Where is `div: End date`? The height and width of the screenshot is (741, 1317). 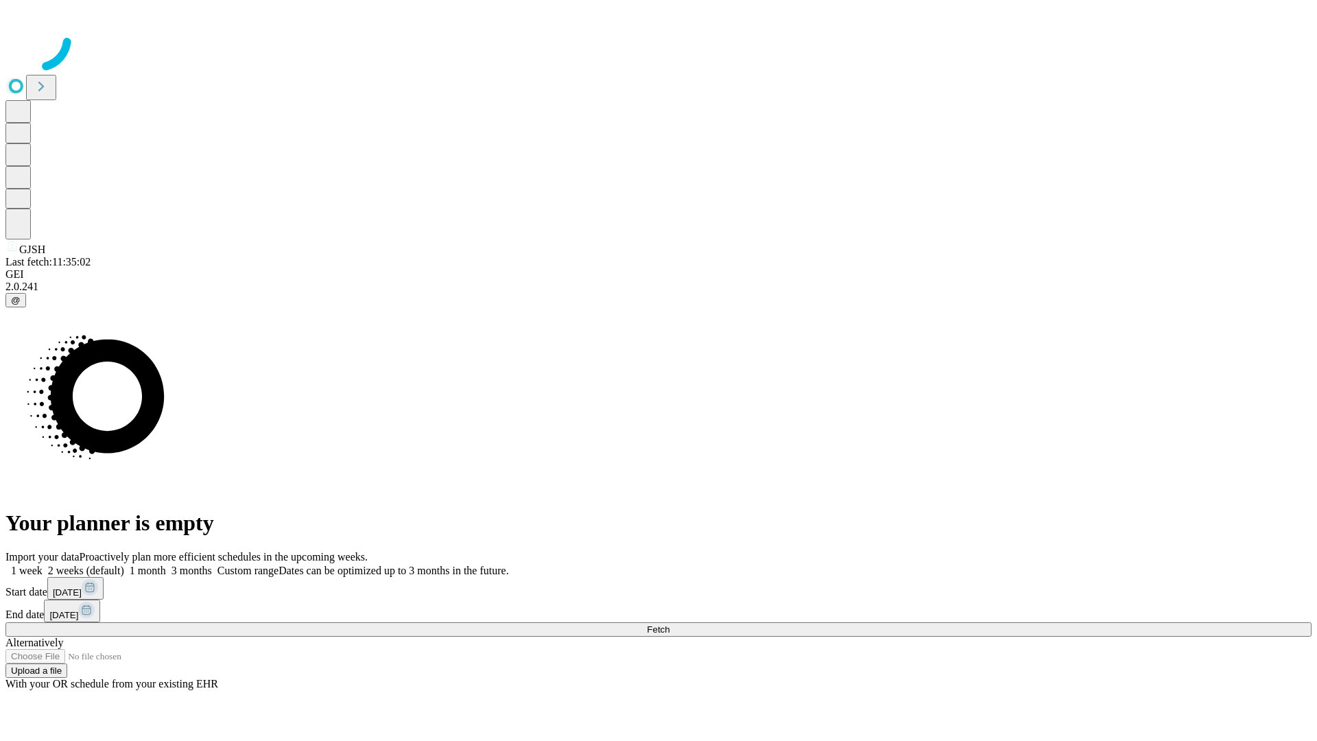
div: End date is located at coordinates (658, 610).